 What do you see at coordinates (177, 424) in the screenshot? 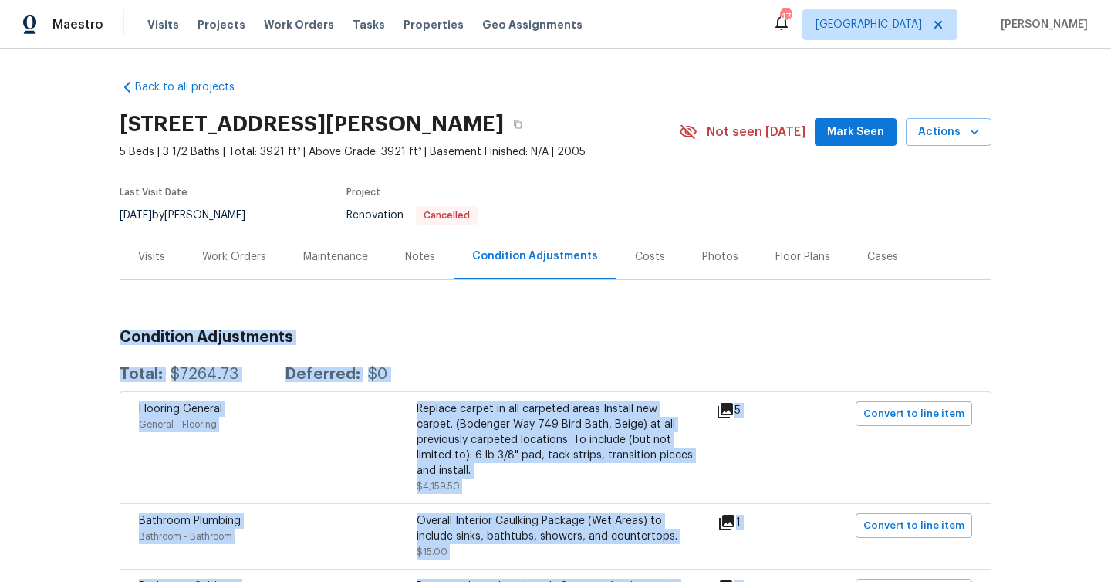
I see `span: General - Flooring` at bounding box center [177, 424].